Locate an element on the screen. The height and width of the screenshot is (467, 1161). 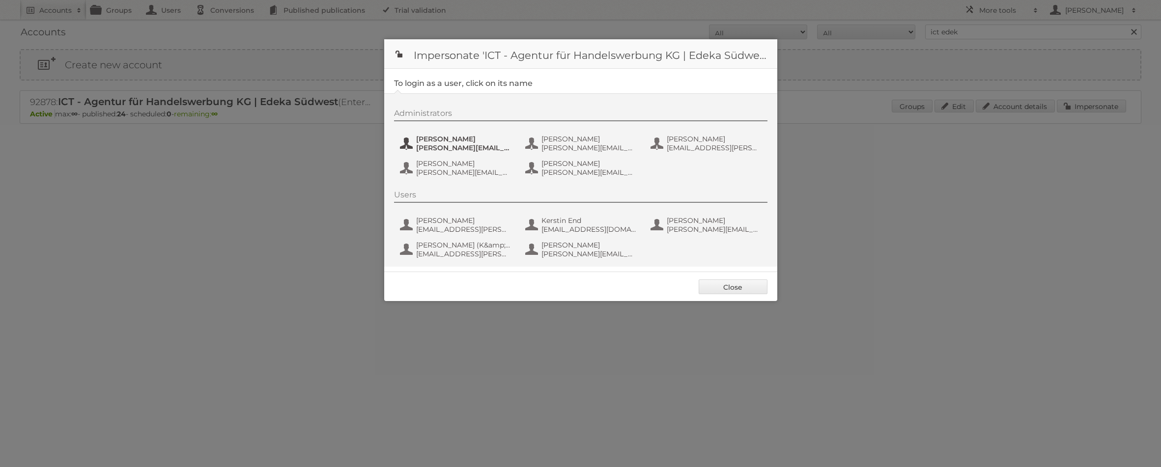
h1: Impersonate 'ICT - Agentur für Handelswerbung KG | Edeka Südwest' is located at coordinates (581, 54).